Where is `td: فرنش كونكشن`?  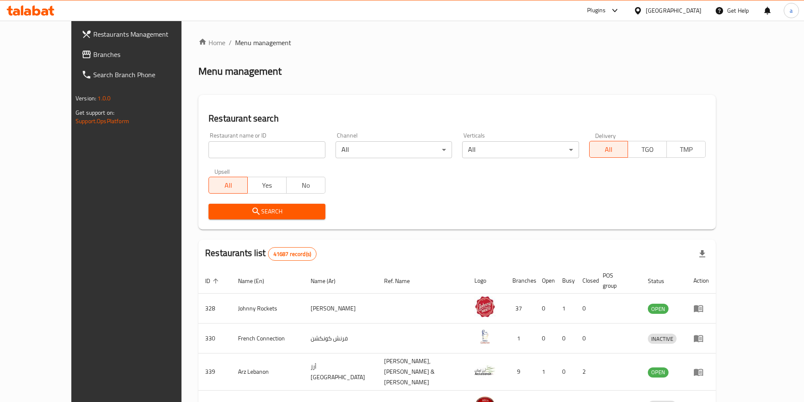
td: فرنش كونكشن is located at coordinates (341, 338).